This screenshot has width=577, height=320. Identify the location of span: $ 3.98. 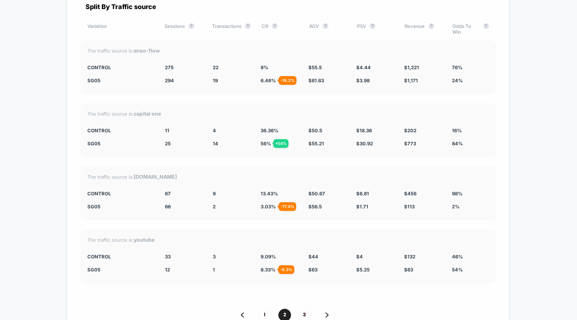
(363, 80).